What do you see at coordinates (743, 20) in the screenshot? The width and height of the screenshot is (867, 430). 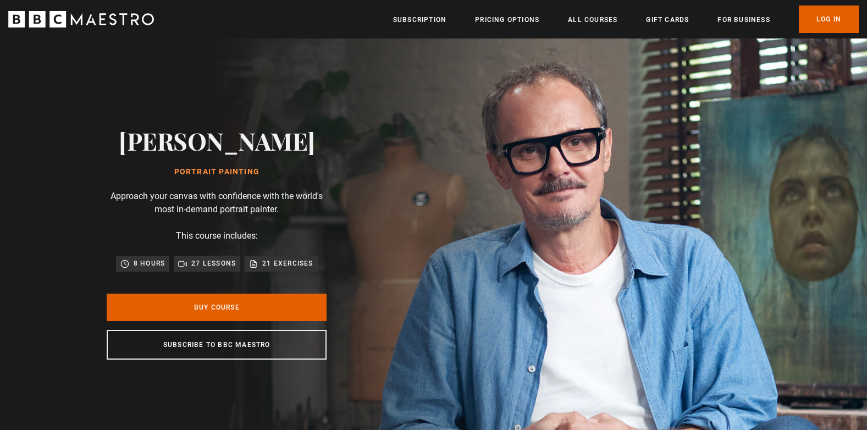 I see `a: For business` at bounding box center [743, 20].